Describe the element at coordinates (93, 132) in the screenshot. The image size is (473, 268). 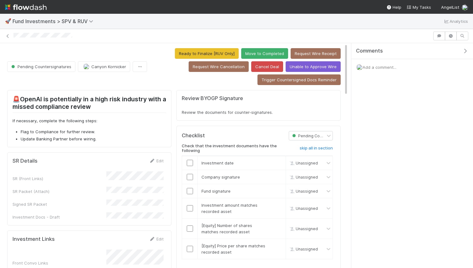
I see `li: Flag to Compliance for further review.` at that location.